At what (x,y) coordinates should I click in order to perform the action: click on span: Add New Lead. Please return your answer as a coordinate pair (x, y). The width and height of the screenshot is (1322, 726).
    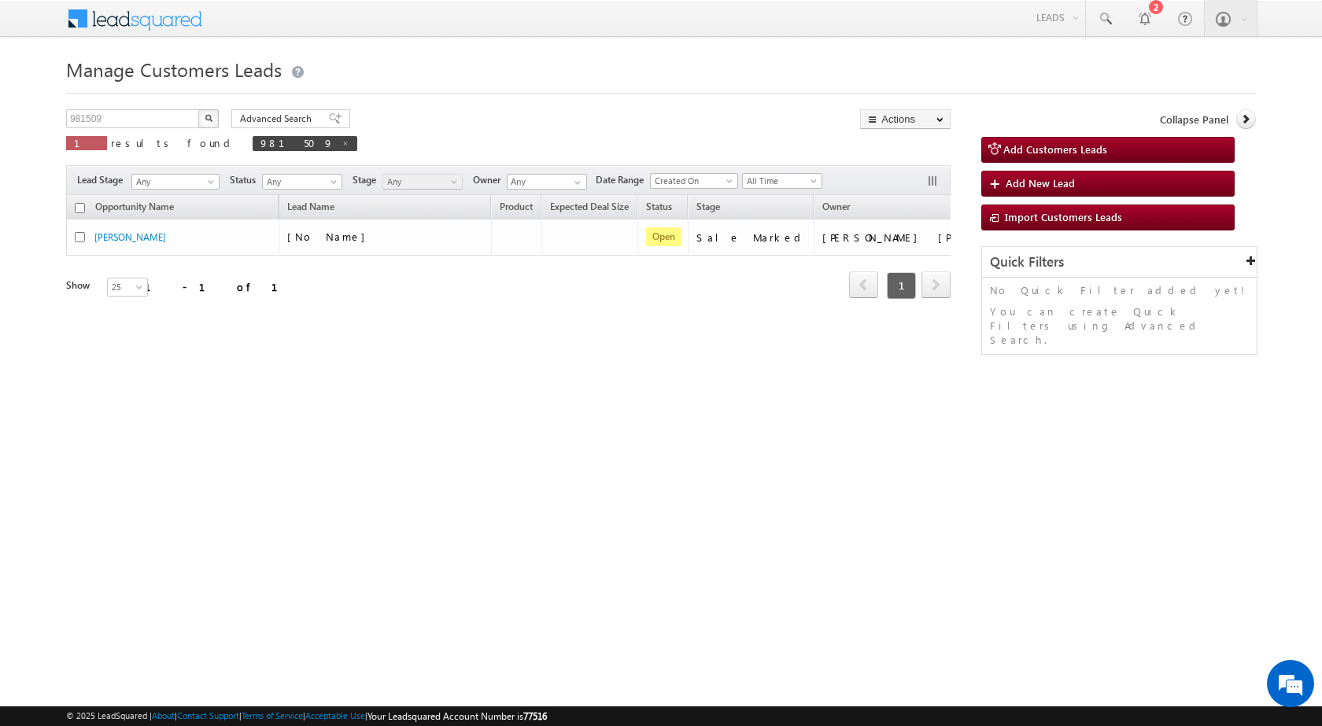
    Looking at the image, I should click on (1040, 183).